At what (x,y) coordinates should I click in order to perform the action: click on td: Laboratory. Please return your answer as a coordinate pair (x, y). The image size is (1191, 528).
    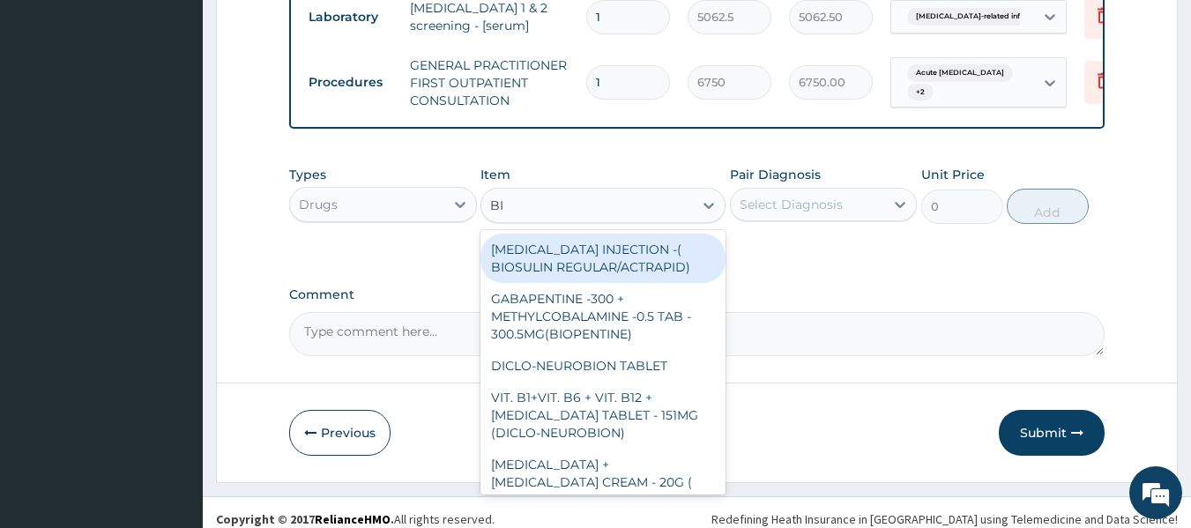
    Looking at the image, I should click on (350, 17).